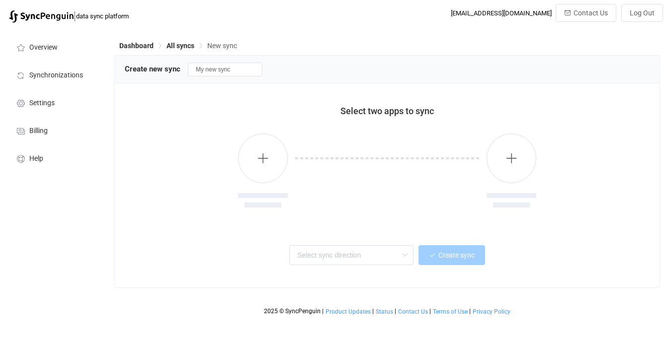  What do you see at coordinates (43, 48) in the screenshot?
I see `span: Overview` at bounding box center [43, 48].